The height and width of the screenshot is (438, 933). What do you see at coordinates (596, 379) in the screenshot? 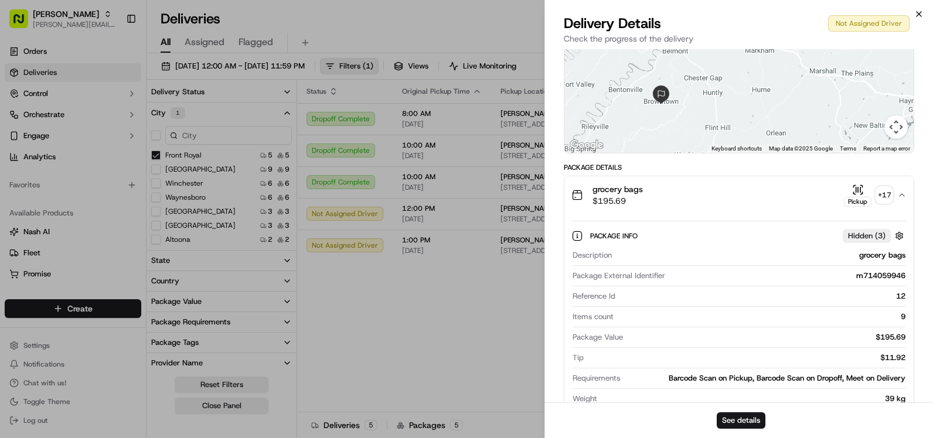
I see `span: Requirements` at bounding box center [596, 379].